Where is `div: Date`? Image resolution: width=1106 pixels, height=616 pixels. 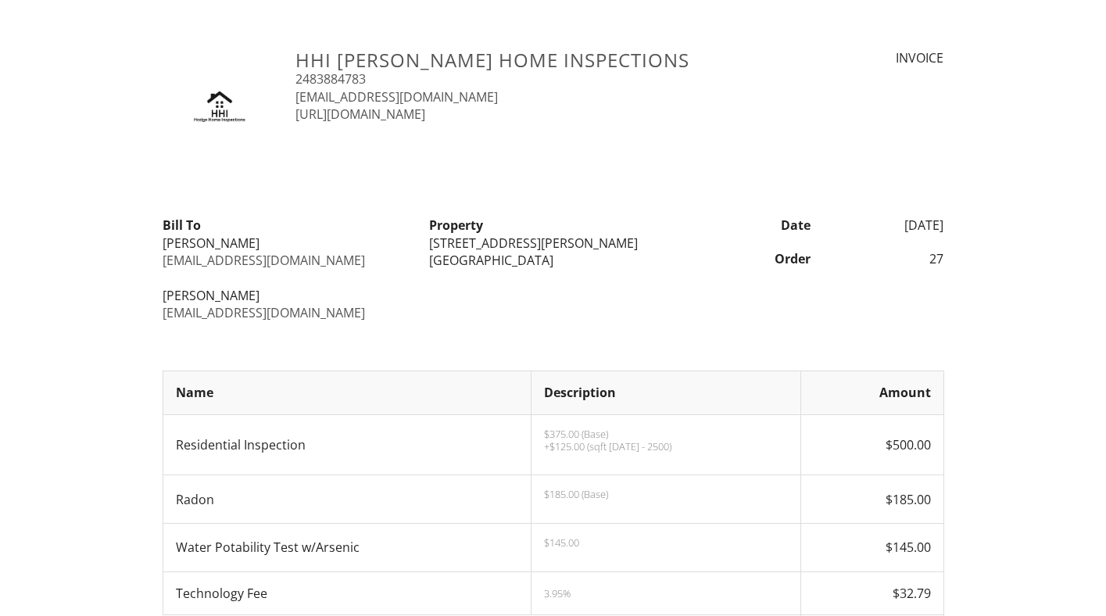
div: Date is located at coordinates (753, 225).